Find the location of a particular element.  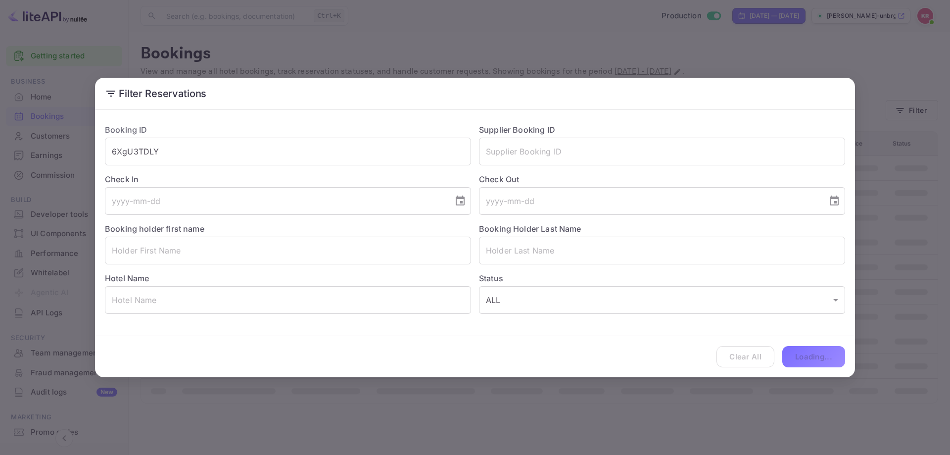

label: Check In is located at coordinates (288, 179).